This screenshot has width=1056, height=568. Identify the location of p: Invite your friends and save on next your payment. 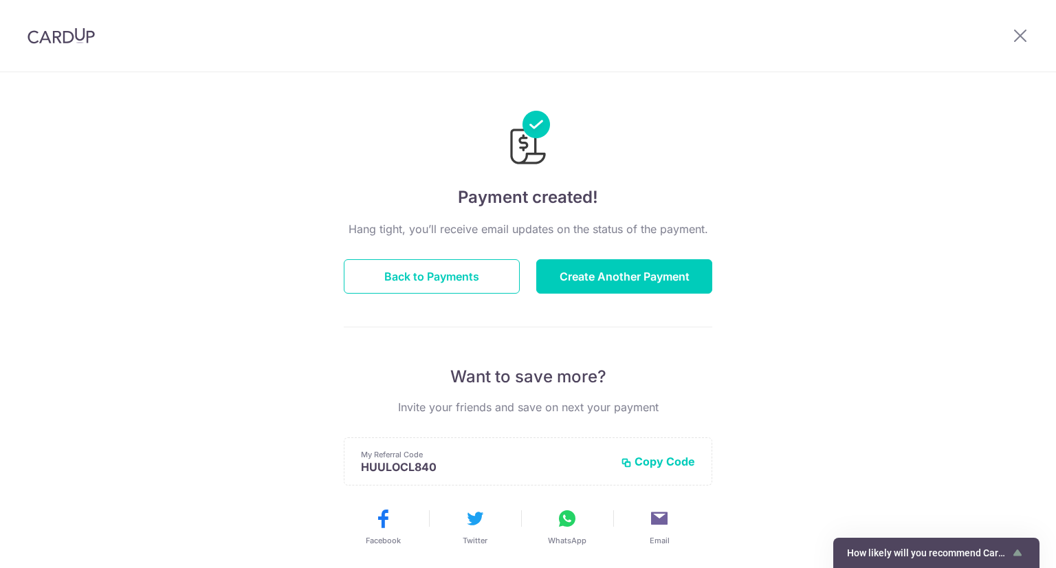
(528, 407).